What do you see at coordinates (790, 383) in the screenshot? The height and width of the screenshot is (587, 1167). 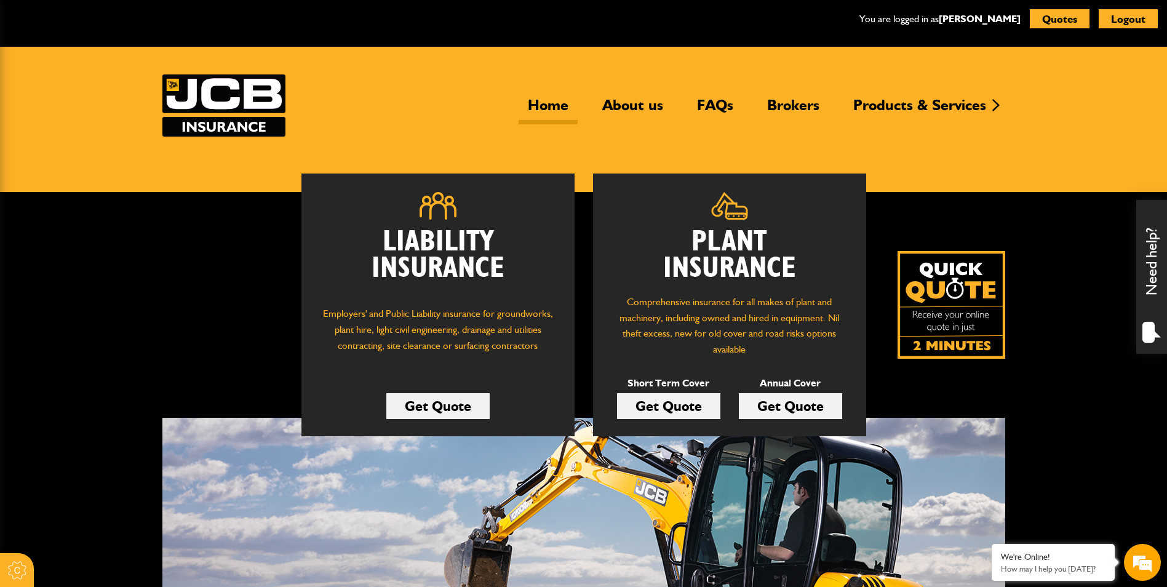 I see `p: Annual Cover` at bounding box center [790, 383].